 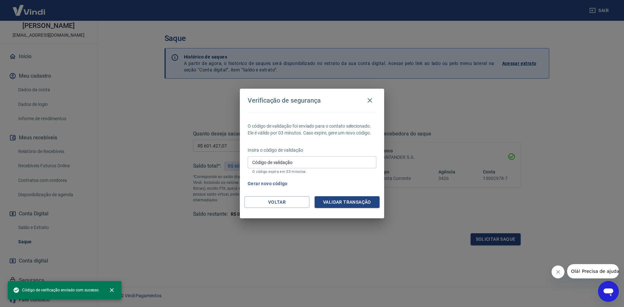 What do you see at coordinates (267, 184) in the screenshot?
I see `button: Gerar novo código` at bounding box center [267, 184].